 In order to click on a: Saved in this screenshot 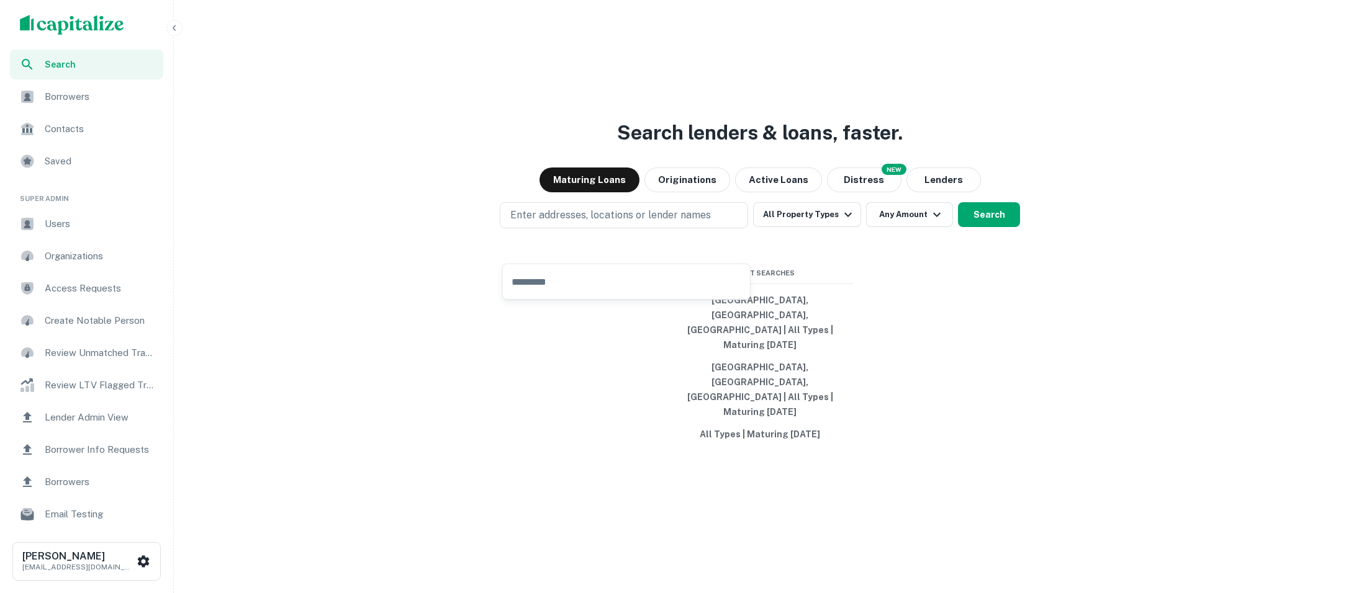, I will do `click(86, 161)`.